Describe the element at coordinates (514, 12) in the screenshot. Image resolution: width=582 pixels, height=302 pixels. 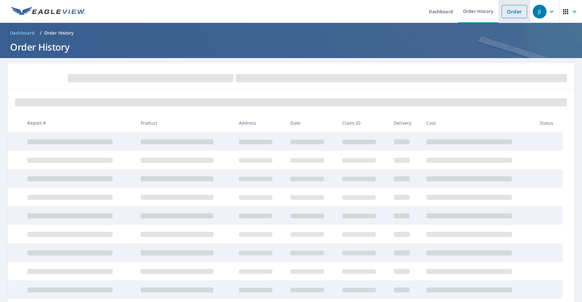
I see `a: Order` at that location.